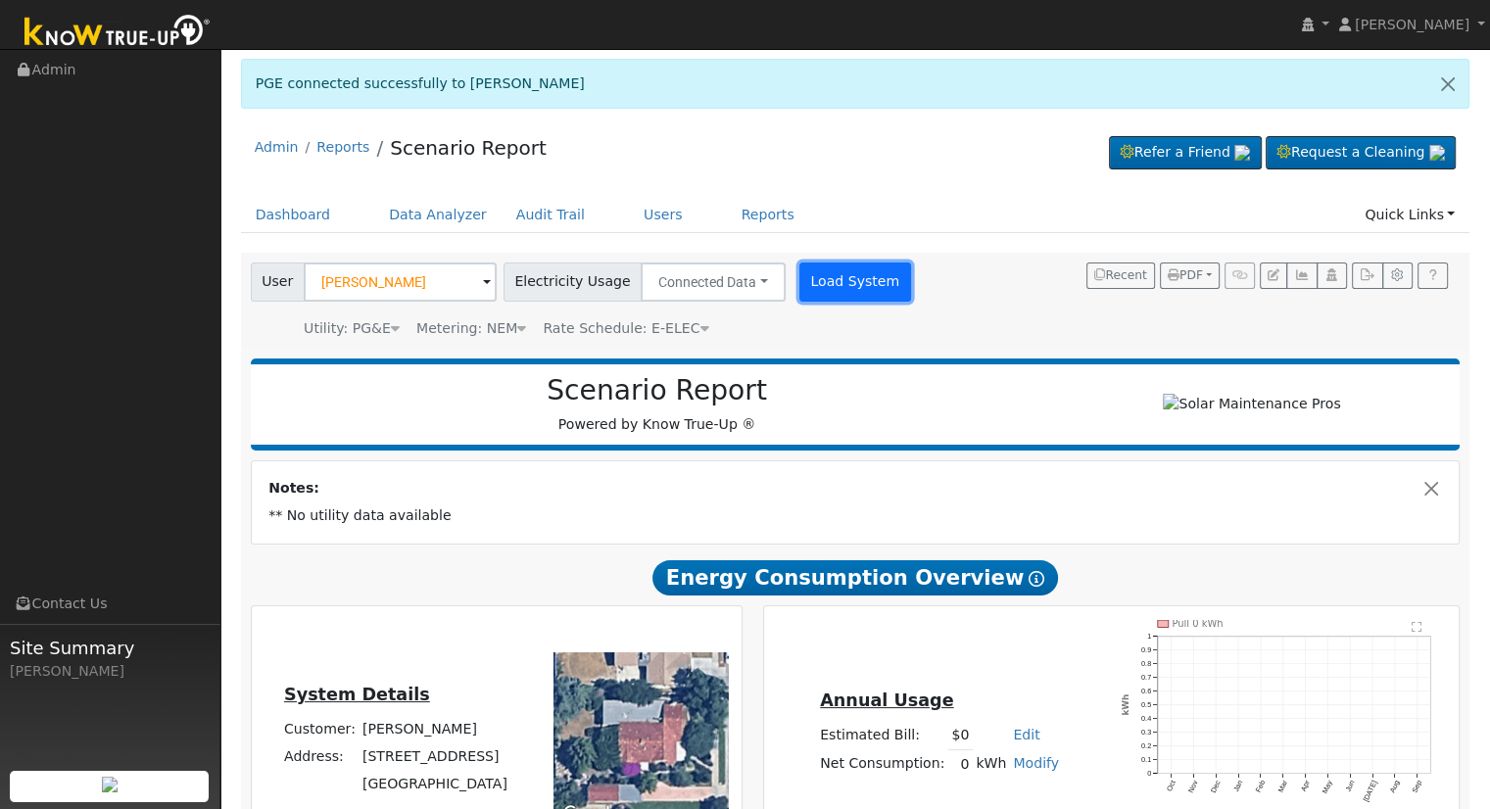 The image size is (1490, 809). Describe the element at coordinates (657, 405) in the screenshot. I see `div: Powered by Know True-Up ®` at that location.